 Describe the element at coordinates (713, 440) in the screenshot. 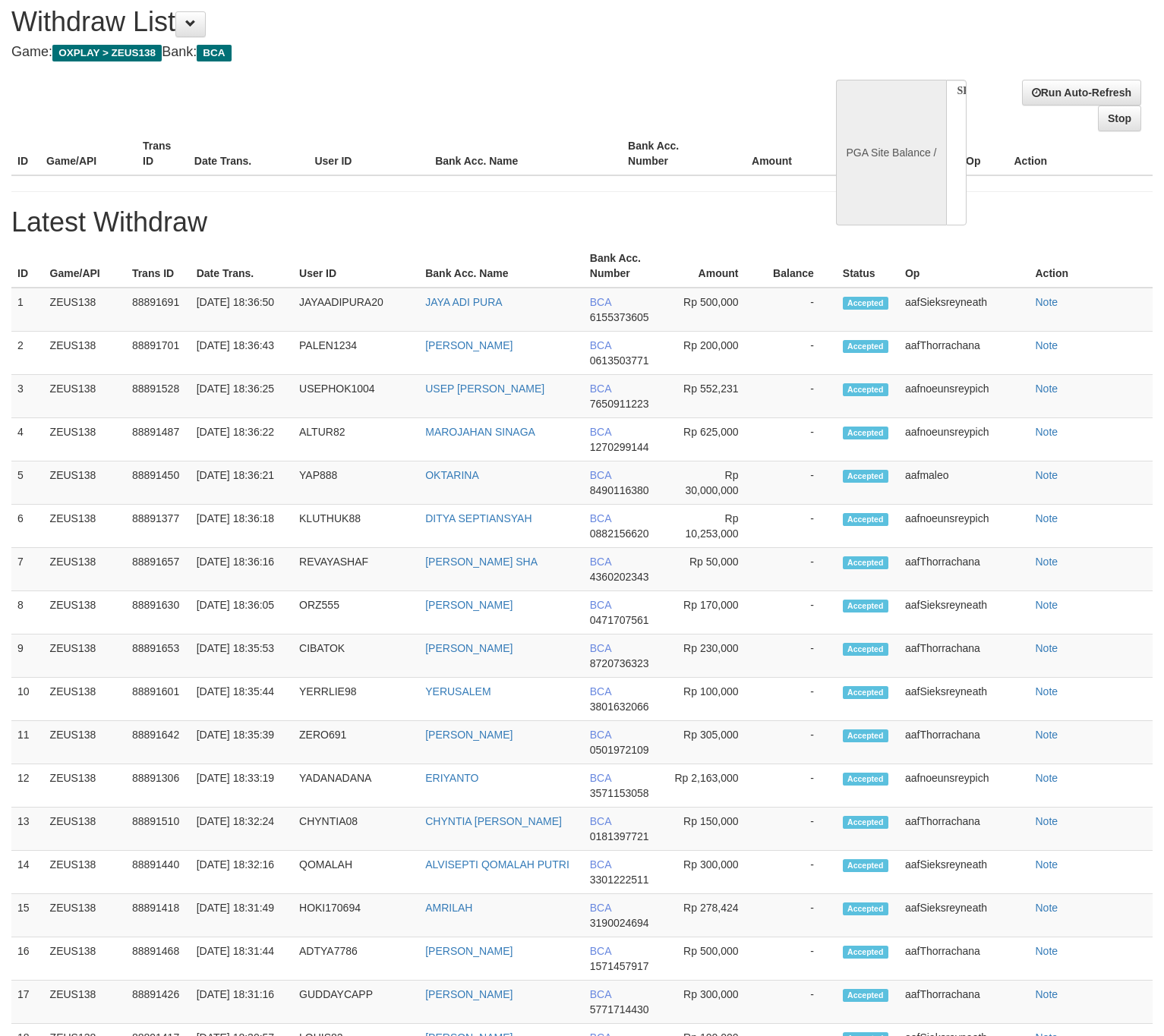

I see `td: Rp 625,000` at that location.